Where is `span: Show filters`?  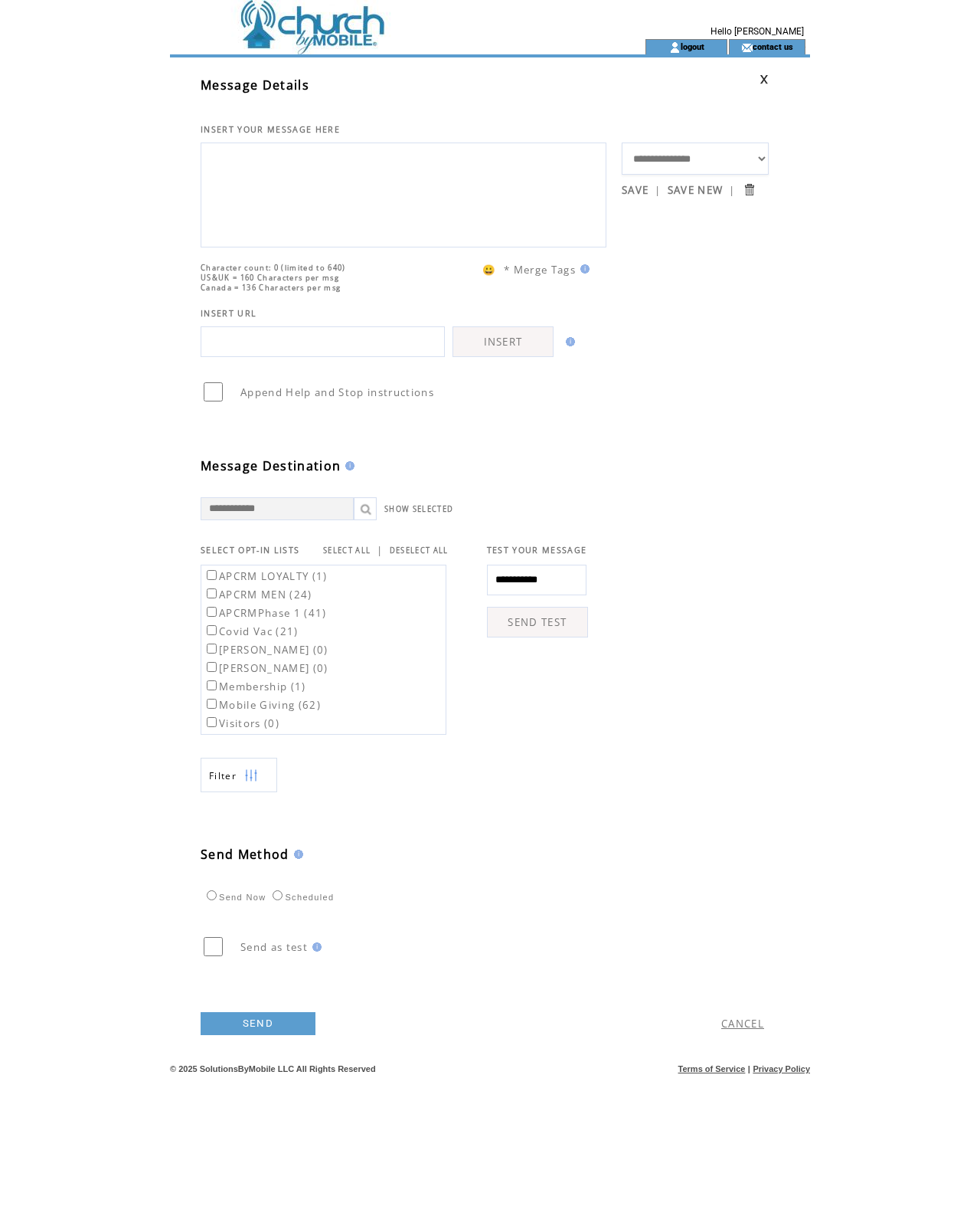 span: Show filters is located at coordinates (223, 775).